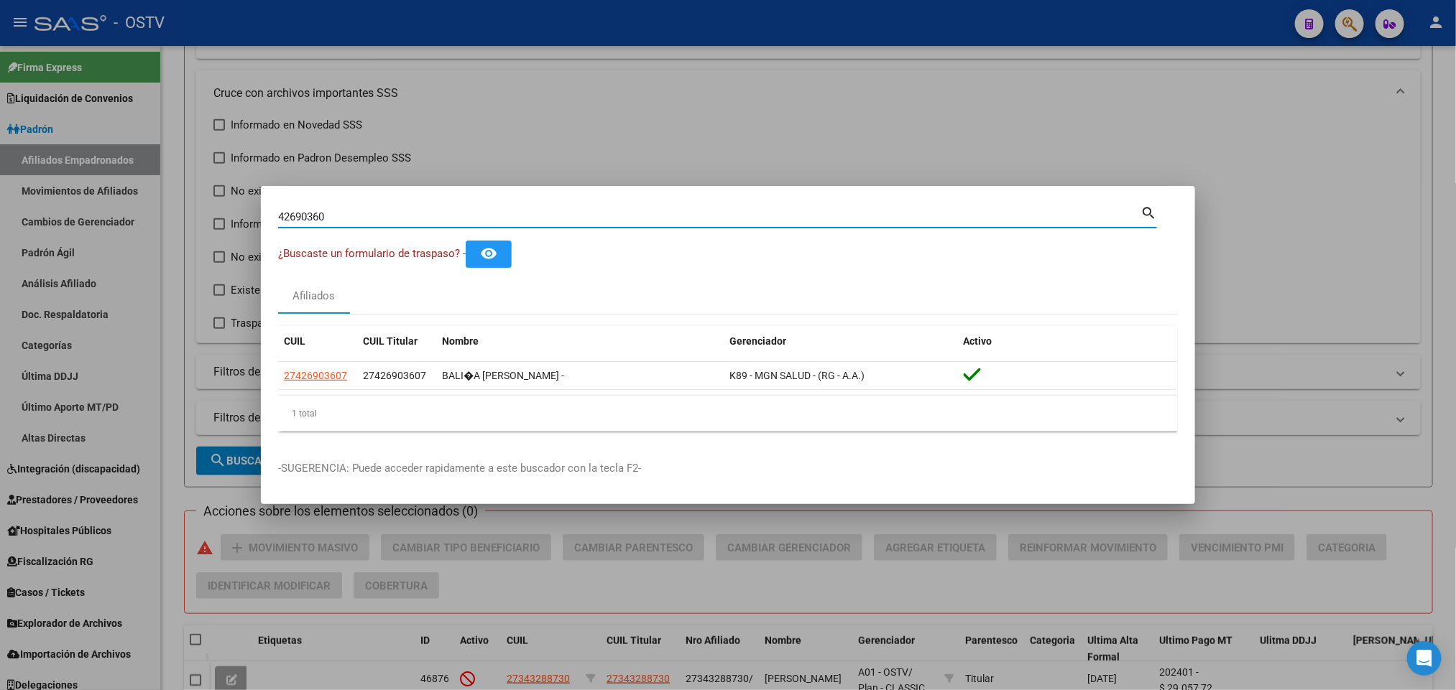 The height and width of the screenshot is (690, 1456). I want to click on span: CUIL, so click(295, 341).